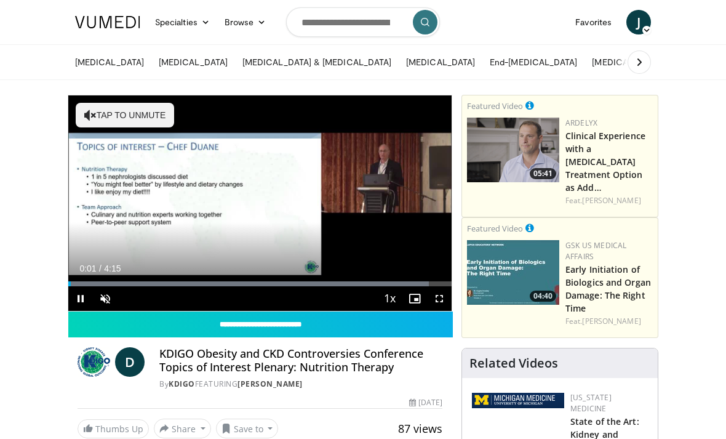 The width and height of the screenshot is (726, 439). I want to click on span: 4:15, so click(112, 268).